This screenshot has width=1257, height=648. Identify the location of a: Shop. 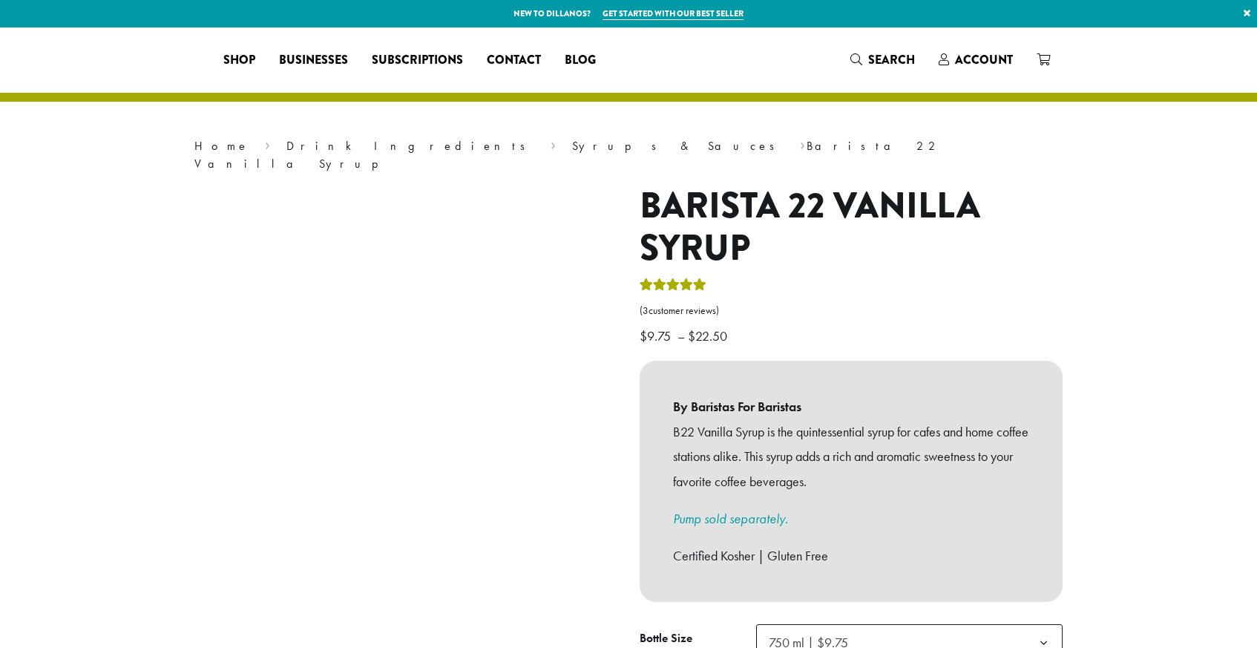
(239, 60).